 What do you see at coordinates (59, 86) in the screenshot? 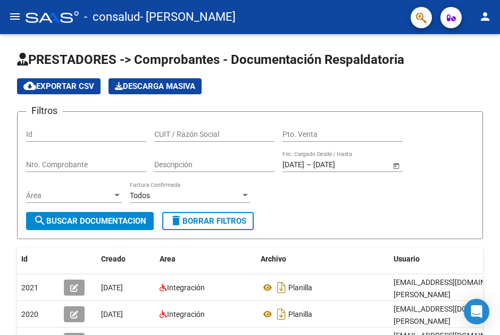
I see `span: Exportar CSV` at bounding box center [59, 86].